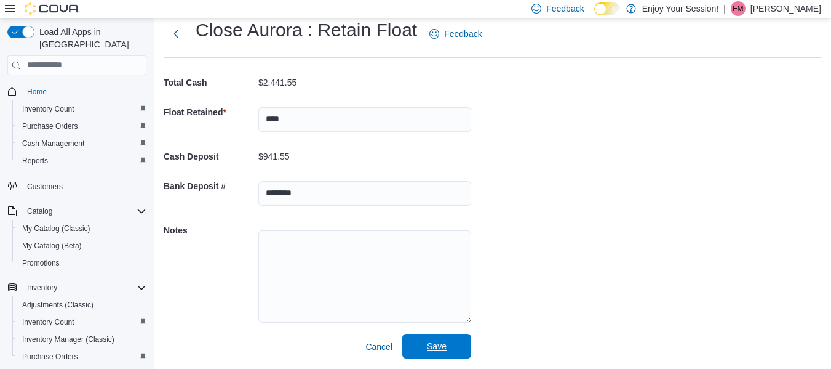 The image size is (831, 369). I want to click on button: My Catalog (Beta), so click(82, 246).